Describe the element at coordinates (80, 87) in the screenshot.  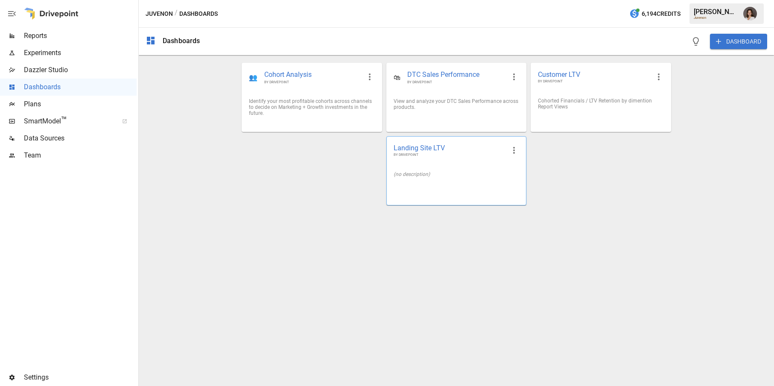
I see `span: Dashboards` at that location.